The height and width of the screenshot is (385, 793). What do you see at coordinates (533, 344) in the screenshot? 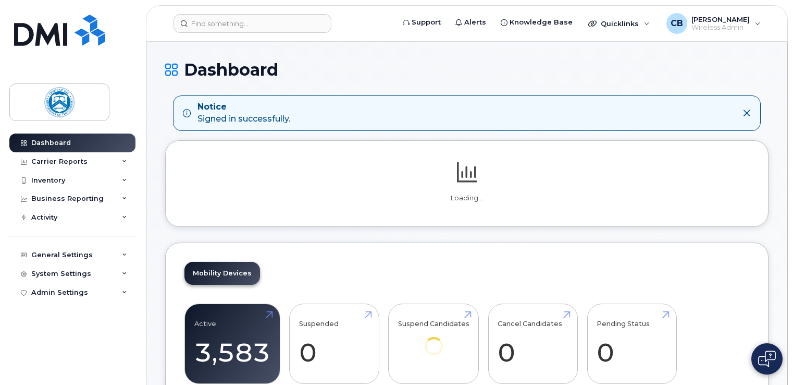
I see `a: Cancel Candidates 0` at bounding box center [533, 344].